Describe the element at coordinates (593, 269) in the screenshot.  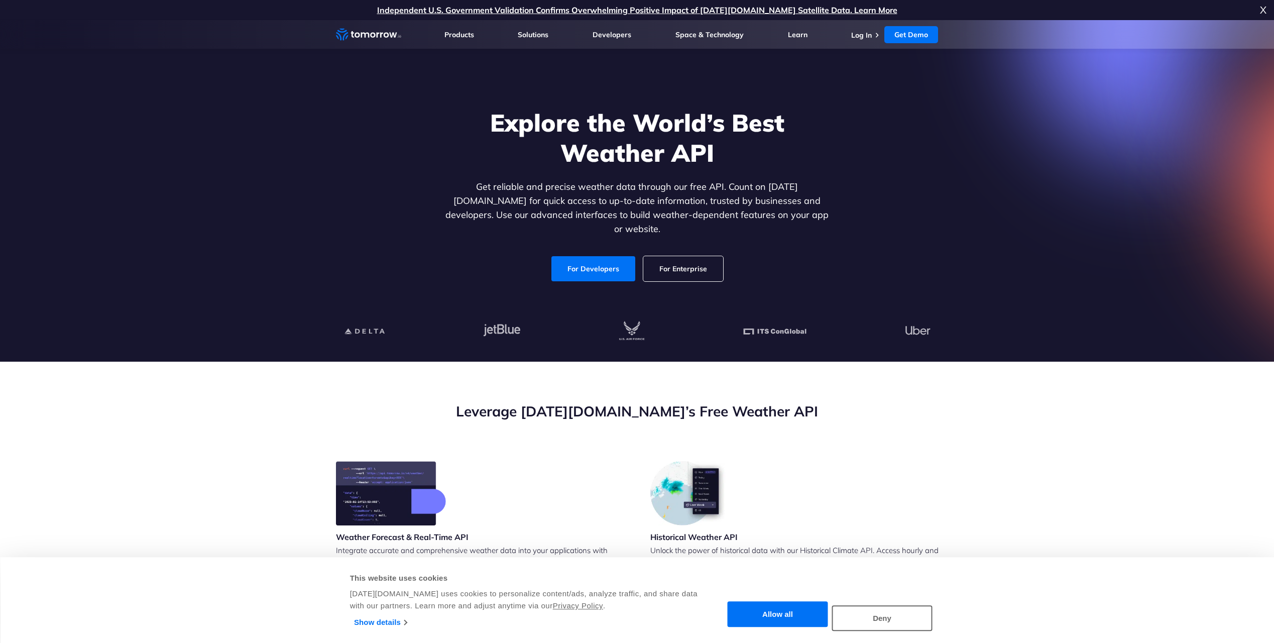
I see `a: For Developers` at that location.